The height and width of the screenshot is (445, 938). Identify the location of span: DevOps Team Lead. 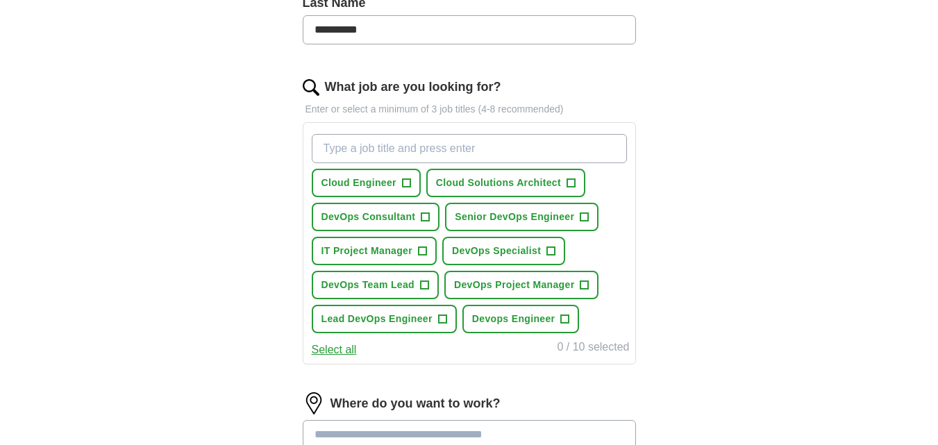
(368, 285).